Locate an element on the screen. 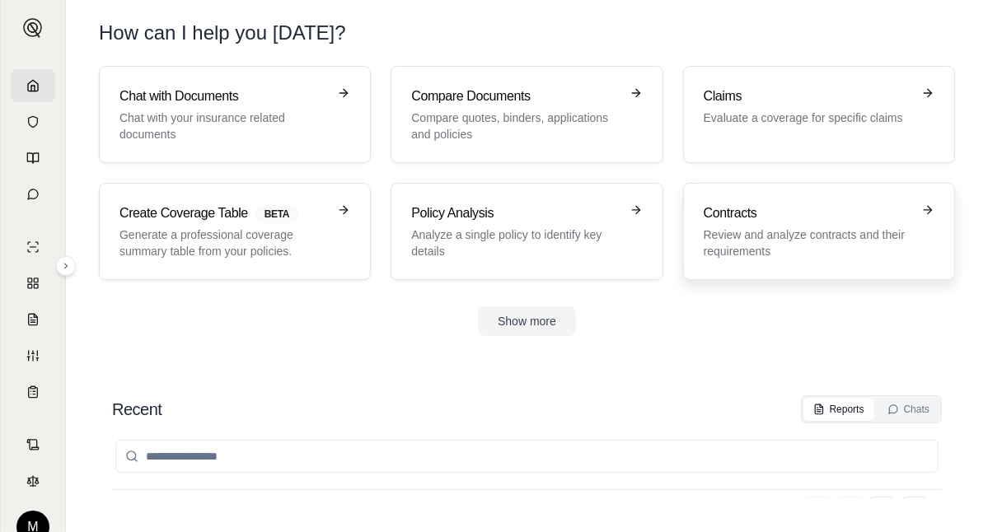  p: Analyze a single policy to identify key details is located at coordinates (515, 243).